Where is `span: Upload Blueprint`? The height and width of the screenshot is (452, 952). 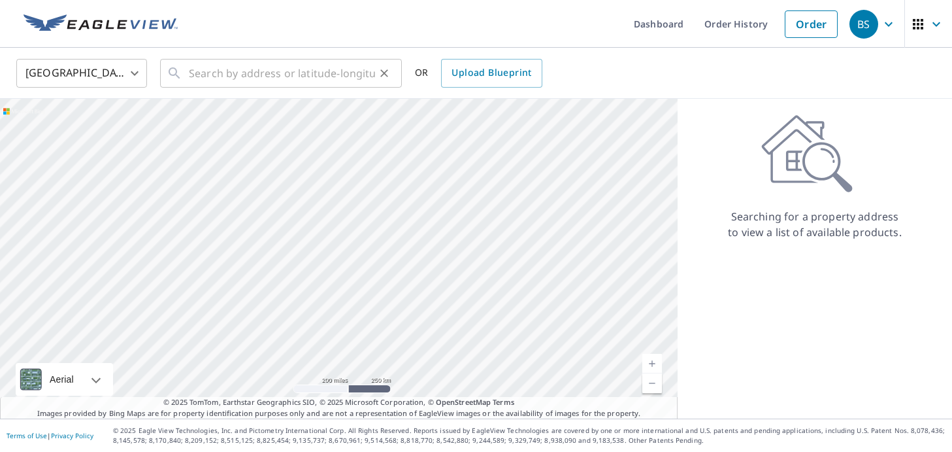
span: Upload Blueprint is located at coordinates (492, 73).